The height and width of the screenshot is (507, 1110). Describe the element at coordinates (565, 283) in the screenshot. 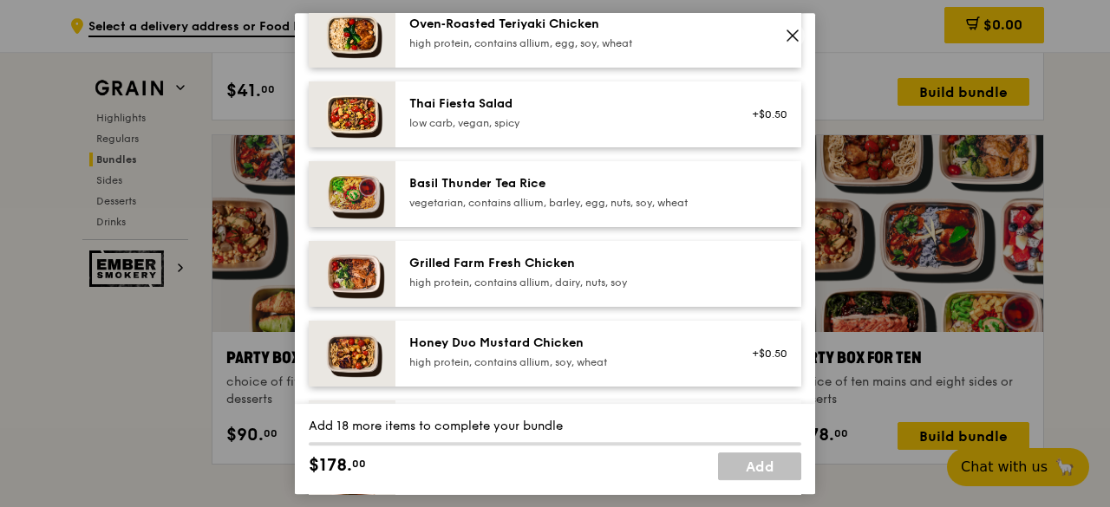

I see `div: high protein, contains allium, dairy, nuts, soy` at that location.